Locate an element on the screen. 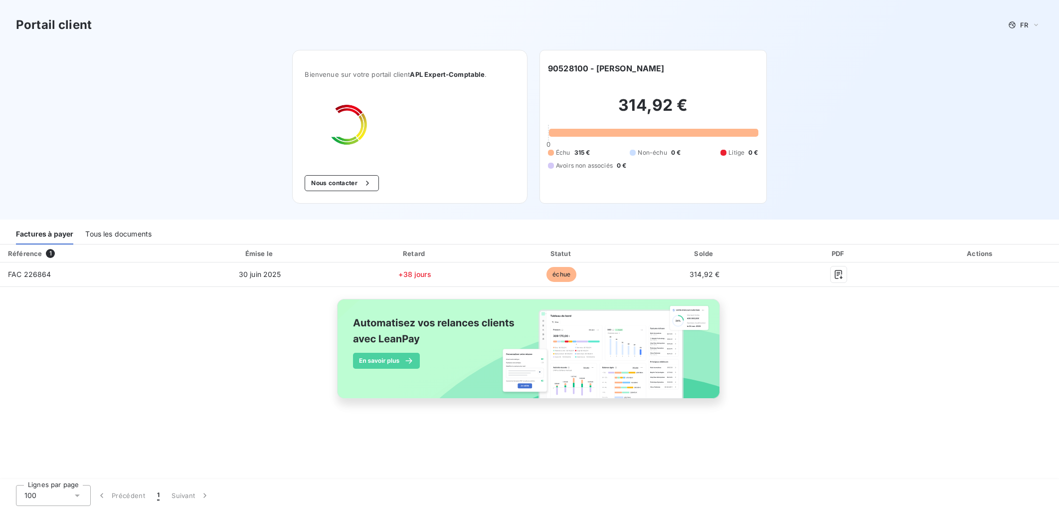 The width and height of the screenshot is (1059, 512). span: 314,92 € is located at coordinates (705, 274).